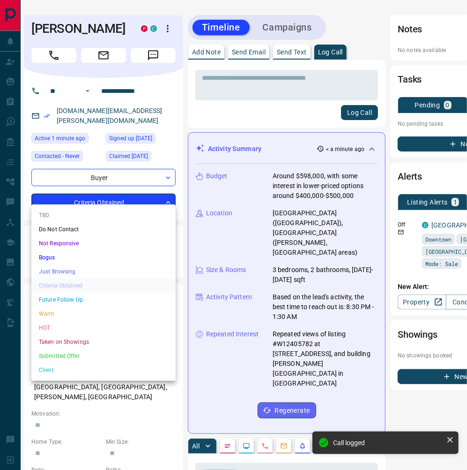 The width and height of the screenshot is (467, 470). What do you see at coordinates (104, 314) in the screenshot?
I see `li: Warm` at bounding box center [104, 314].